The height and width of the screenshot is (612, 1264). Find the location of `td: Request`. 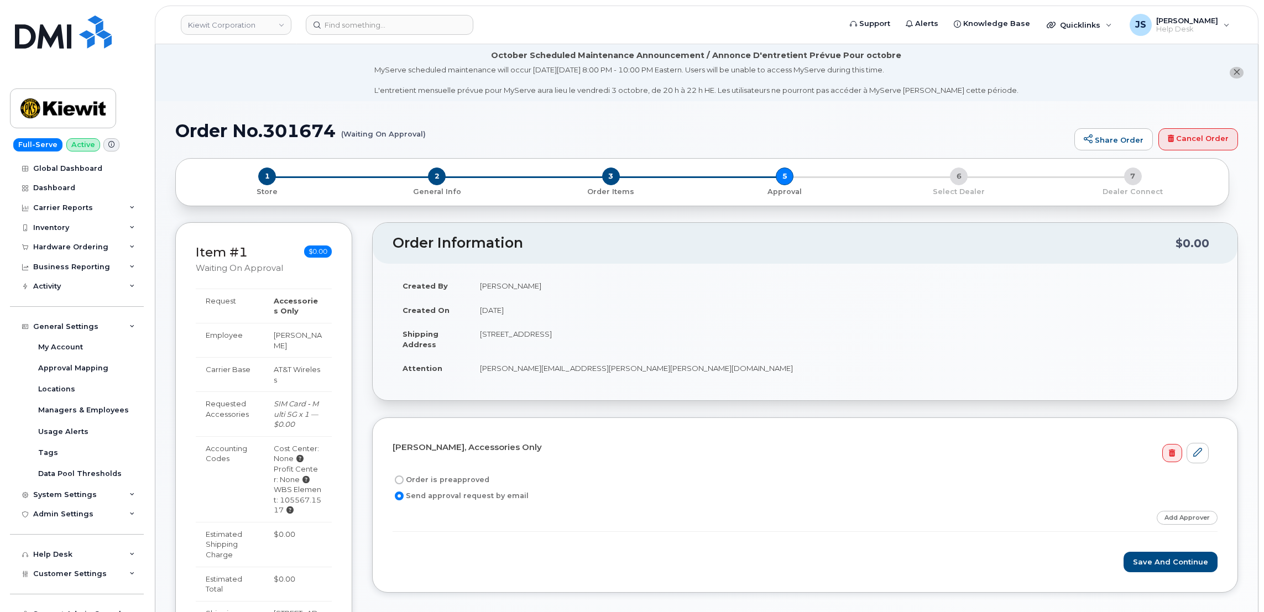

td: Request is located at coordinates (229, 306).